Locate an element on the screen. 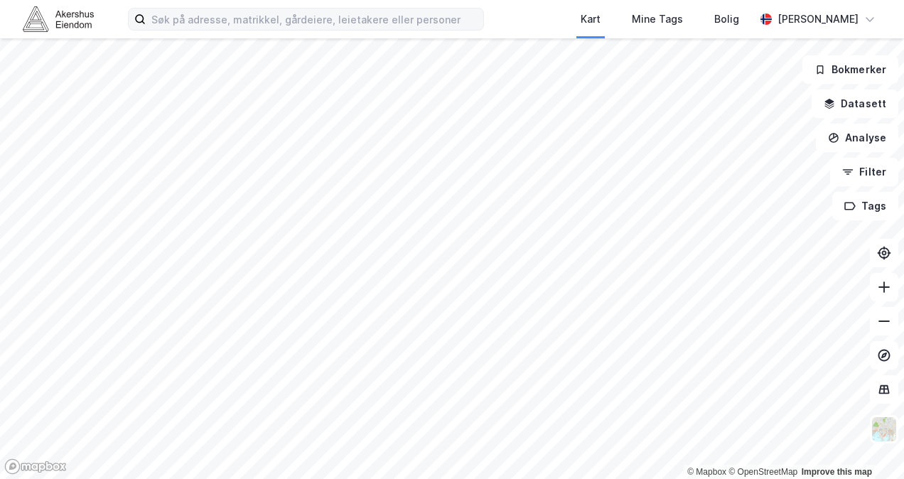  a: Mapbox homepage is located at coordinates (36, 466).